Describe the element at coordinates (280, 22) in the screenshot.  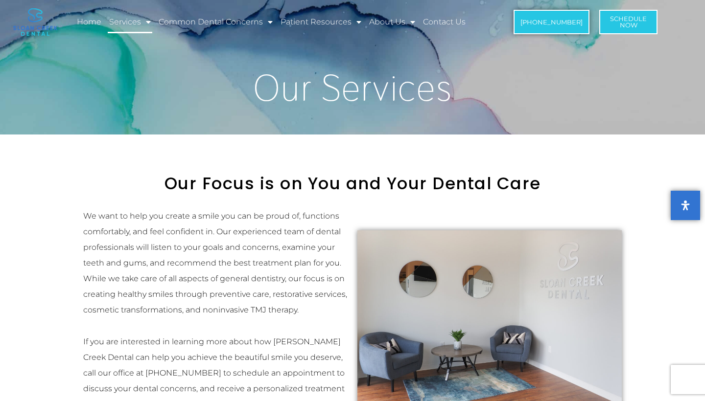
I see `nav: Menu` at that location.